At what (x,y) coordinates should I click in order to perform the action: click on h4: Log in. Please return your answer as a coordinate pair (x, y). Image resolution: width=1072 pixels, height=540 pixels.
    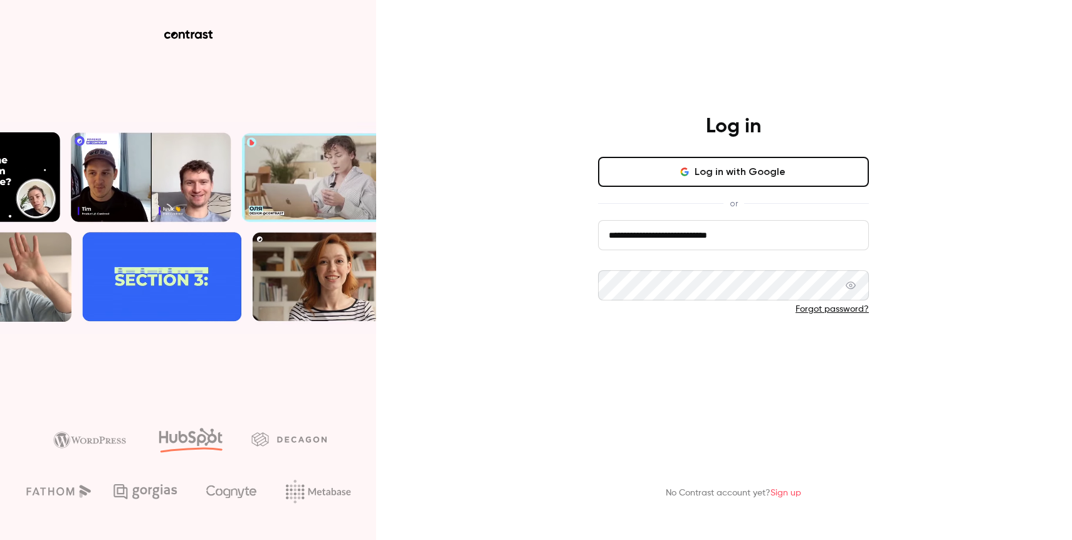
    Looking at the image, I should click on (734, 127).